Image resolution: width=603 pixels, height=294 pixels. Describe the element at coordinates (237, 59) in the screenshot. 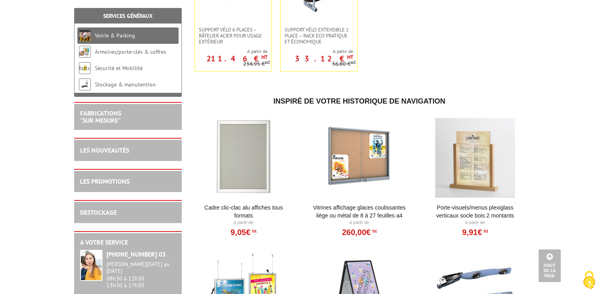

I see `p: 211.46 €` at that location.